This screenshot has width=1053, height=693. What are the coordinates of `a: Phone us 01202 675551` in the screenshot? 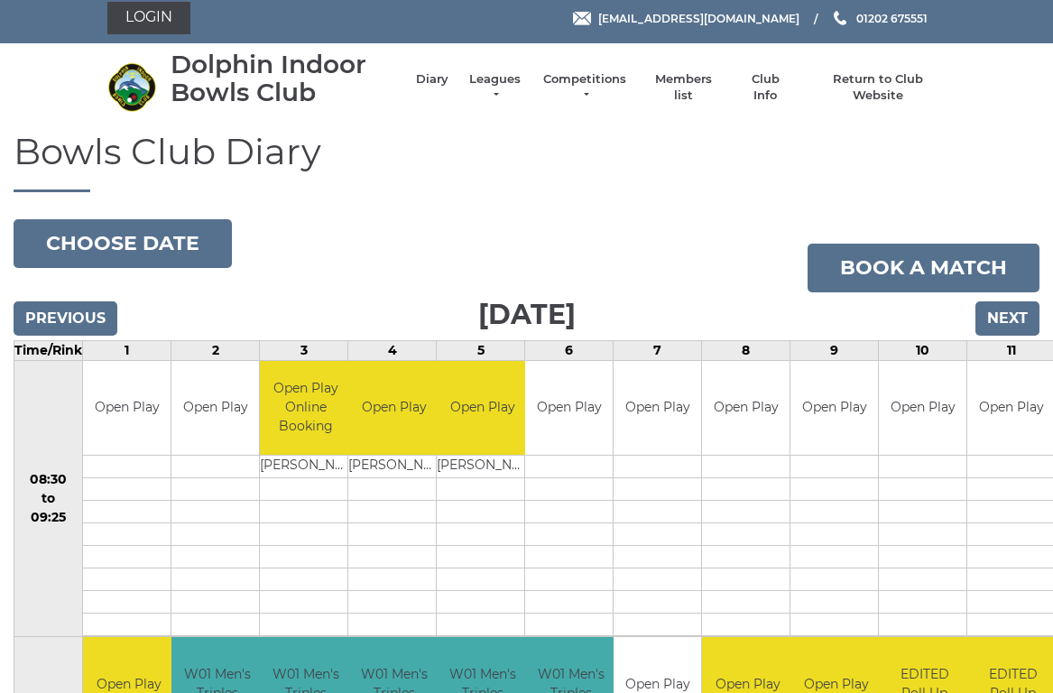 It's located at (879, 18).